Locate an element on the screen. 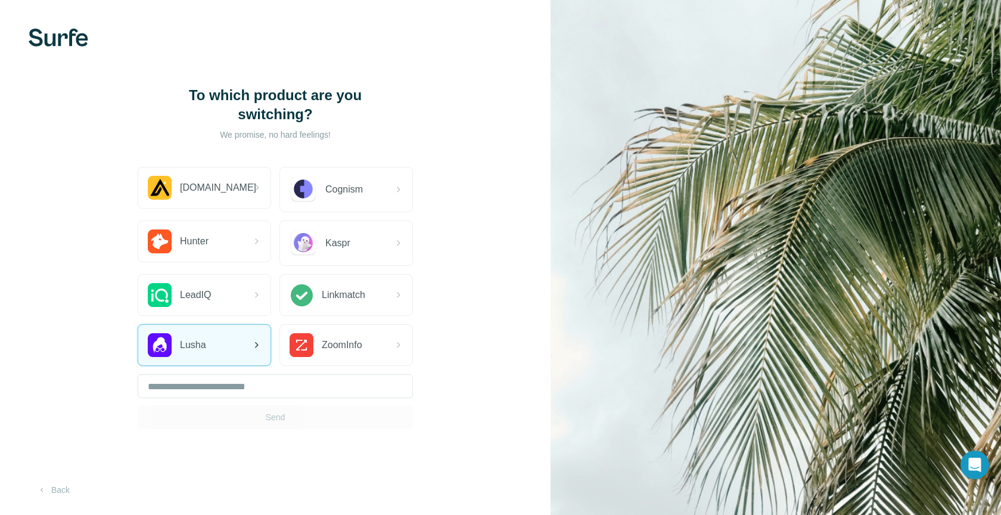 The width and height of the screenshot is (1001, 515). div: Open Intercom Messenger is located at coordinates (975, 465).